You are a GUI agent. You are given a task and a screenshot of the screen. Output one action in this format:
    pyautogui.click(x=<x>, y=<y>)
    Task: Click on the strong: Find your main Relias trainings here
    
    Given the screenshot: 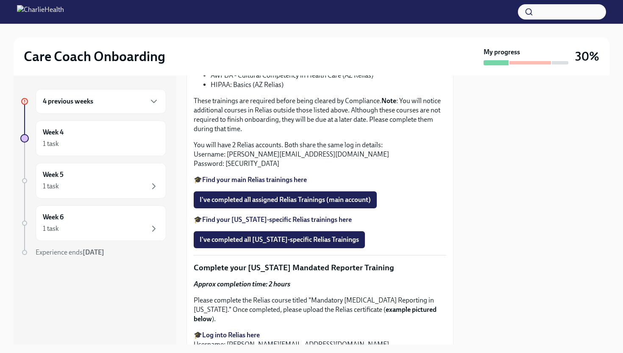 What is the action you would take?
    pyautogui.click(x=254, y=179)
    